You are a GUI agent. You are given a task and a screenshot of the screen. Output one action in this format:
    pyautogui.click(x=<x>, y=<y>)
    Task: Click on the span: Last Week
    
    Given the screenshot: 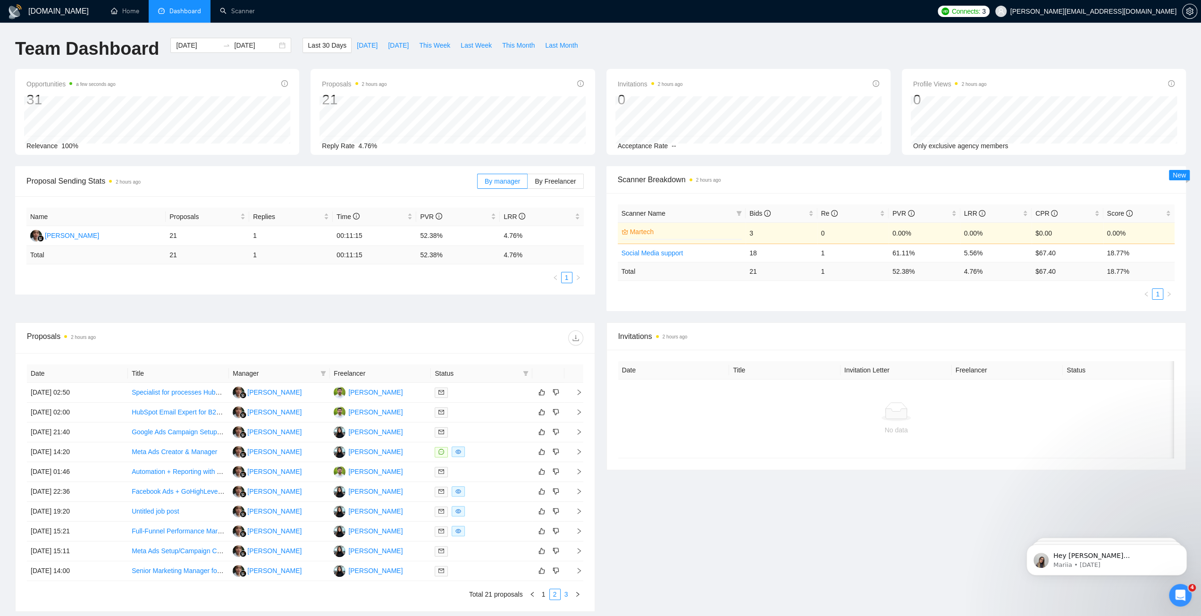 What is the action you would take?
    pyautogui.click(x=476, y=45)
    